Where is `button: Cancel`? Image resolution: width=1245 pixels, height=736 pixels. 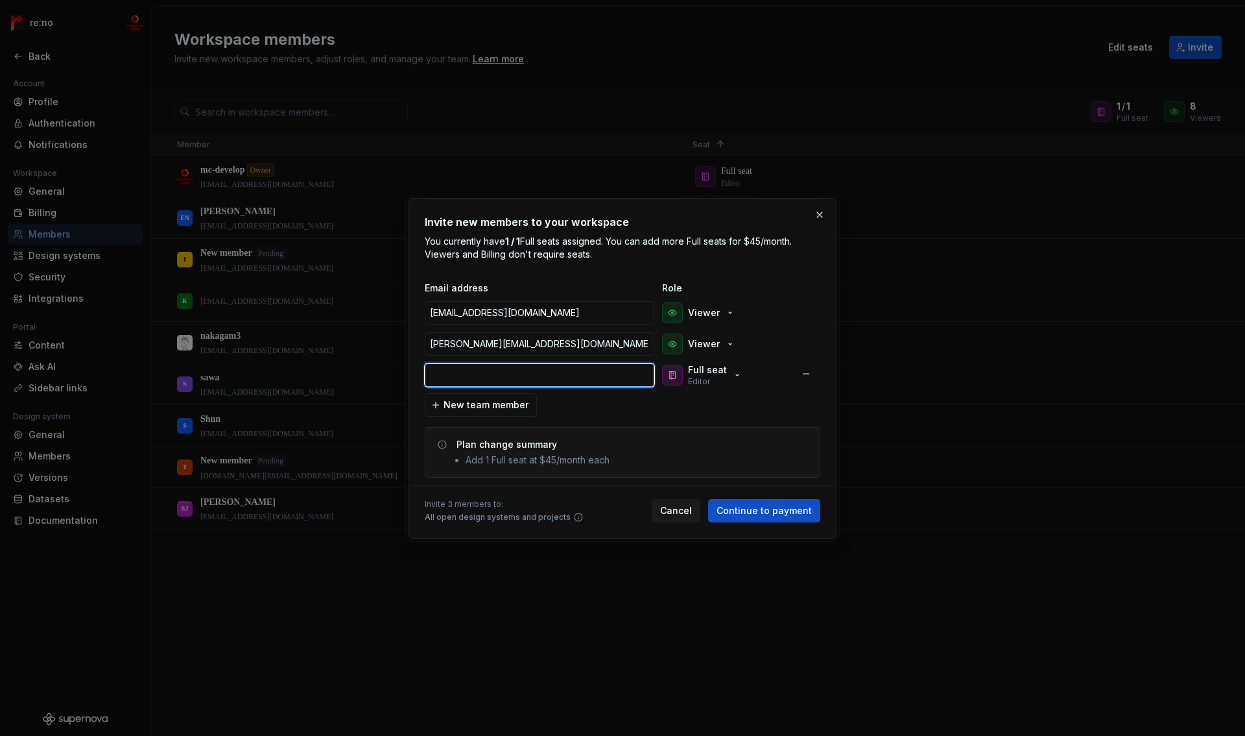 button: Cancel is located at coordinates (676, 511).